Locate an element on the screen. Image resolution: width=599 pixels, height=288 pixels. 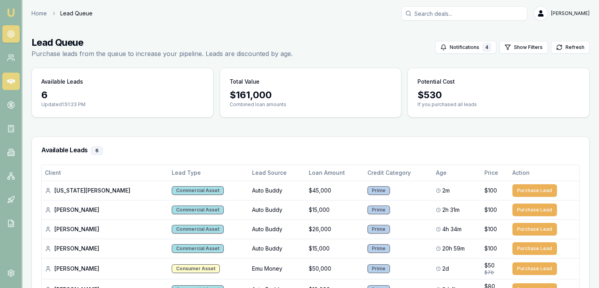
td: $45,000 is located at coordinates (335, 190).